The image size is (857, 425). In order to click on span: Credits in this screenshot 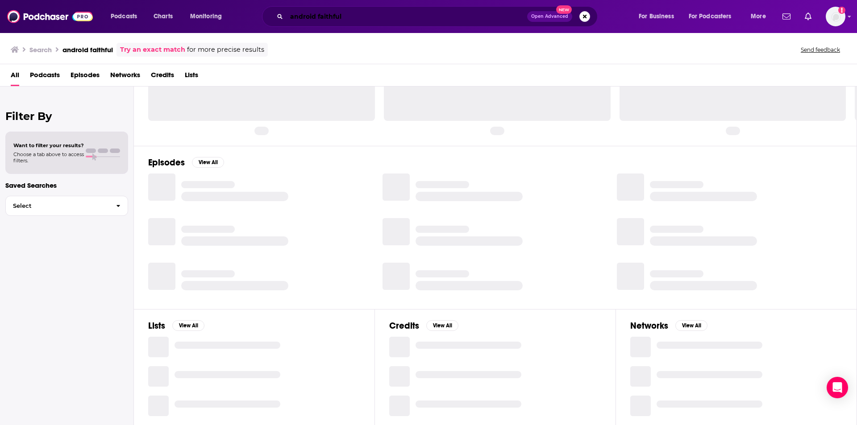, I will do `click(162, 77)`.